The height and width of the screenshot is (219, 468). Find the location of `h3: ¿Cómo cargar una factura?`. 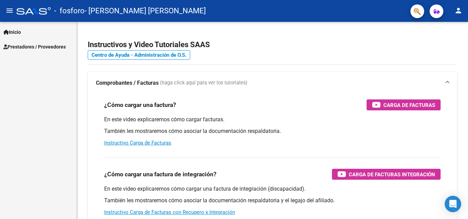

h3: ¿Cómo cargar una factura? is located at coordinates (140, 105).